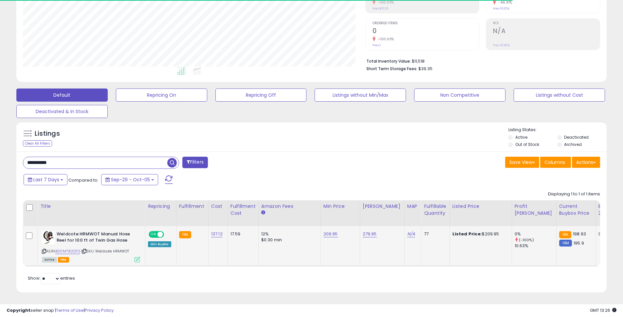  Describe the element at coordinates (522, 137) in the screenshot. I see `label: Active` at that location.